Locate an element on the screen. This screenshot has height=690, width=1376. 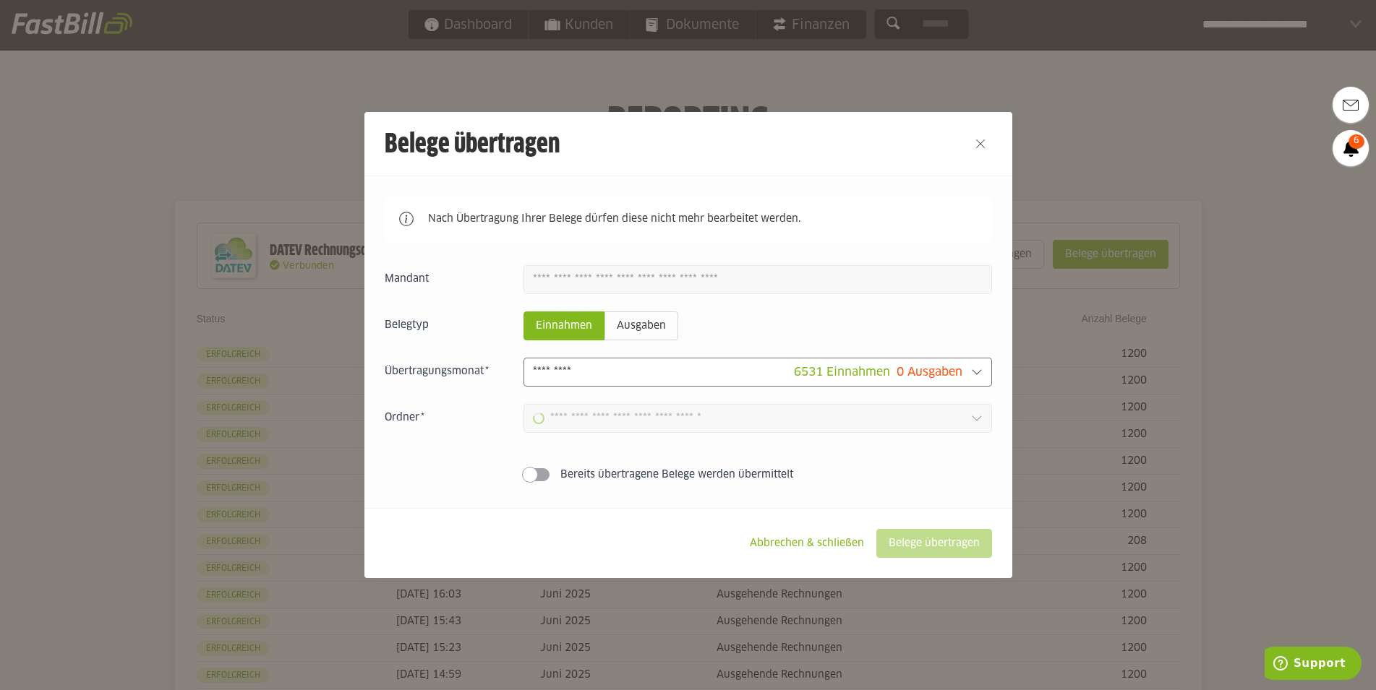
sl-radio-button: Ausgaben is located at coordinates (641, 326).